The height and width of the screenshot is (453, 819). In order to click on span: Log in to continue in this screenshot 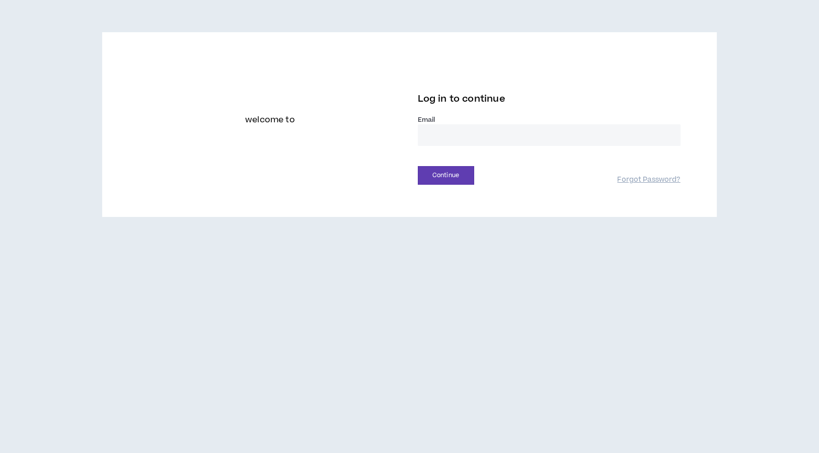, I will do `click(462, 99)`.